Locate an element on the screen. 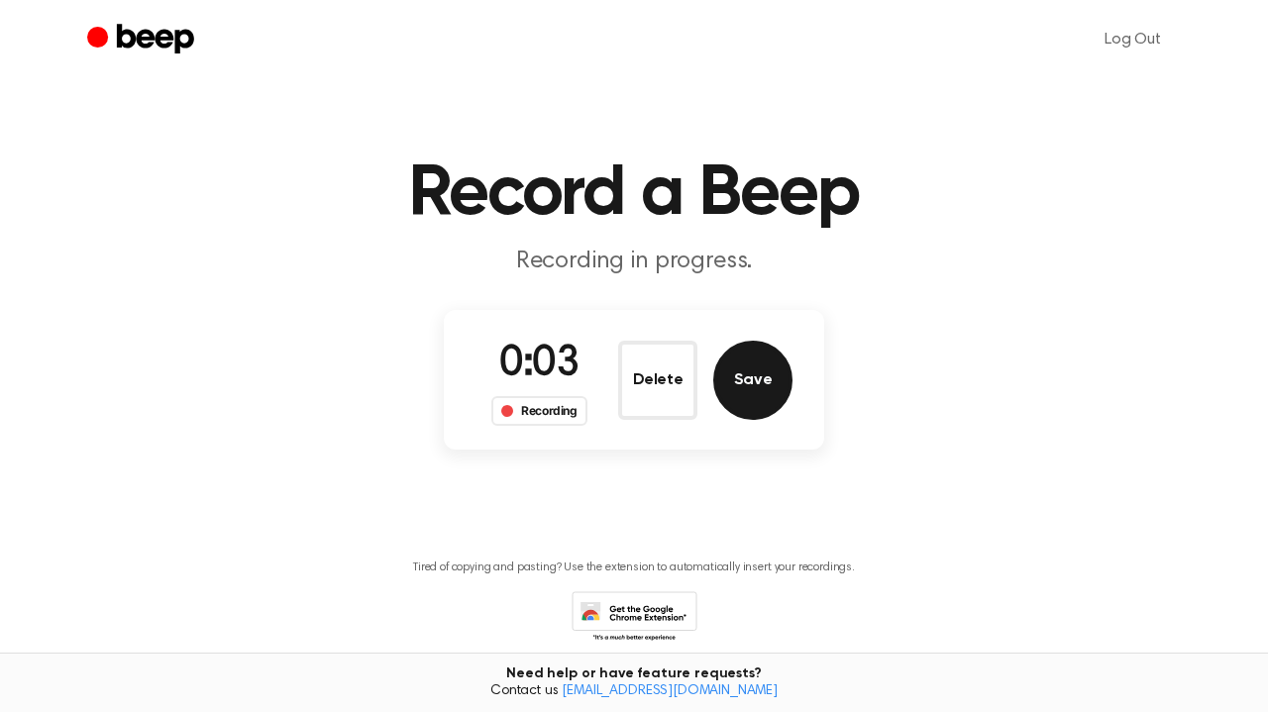 The height and width of the screenshot is (712, 1268). button: Save Audio Record is located at coordinates (753, 380).